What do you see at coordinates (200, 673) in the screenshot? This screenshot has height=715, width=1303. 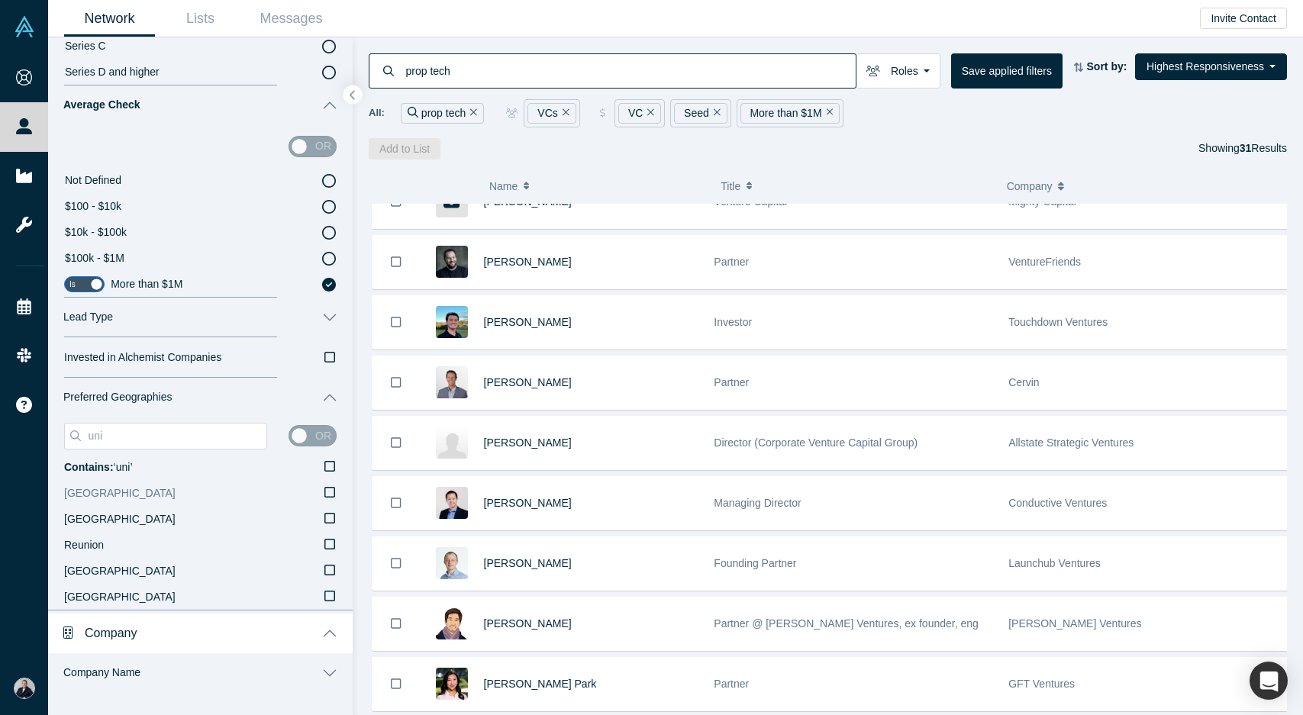 I see `button: Company Name` at bounding box center [200, 673].